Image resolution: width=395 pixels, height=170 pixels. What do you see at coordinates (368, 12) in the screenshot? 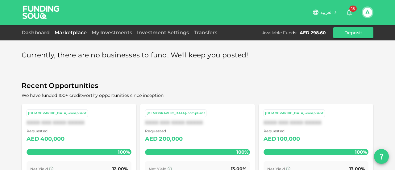
I see `button: A` at bounding box center [368, 12].